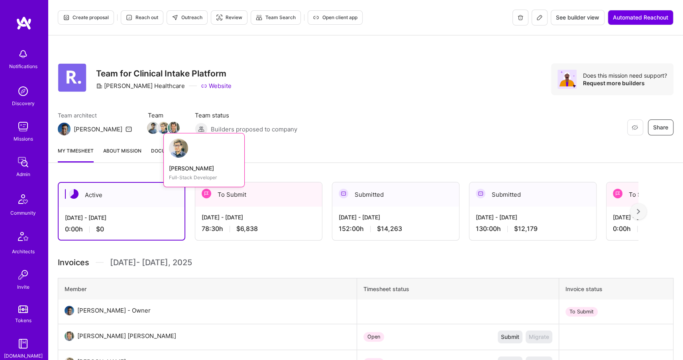 The image size is (683, 360). Describe the element at coordinates (219, 18) in the screenshot. I see `i: icon Targeter` at that location.